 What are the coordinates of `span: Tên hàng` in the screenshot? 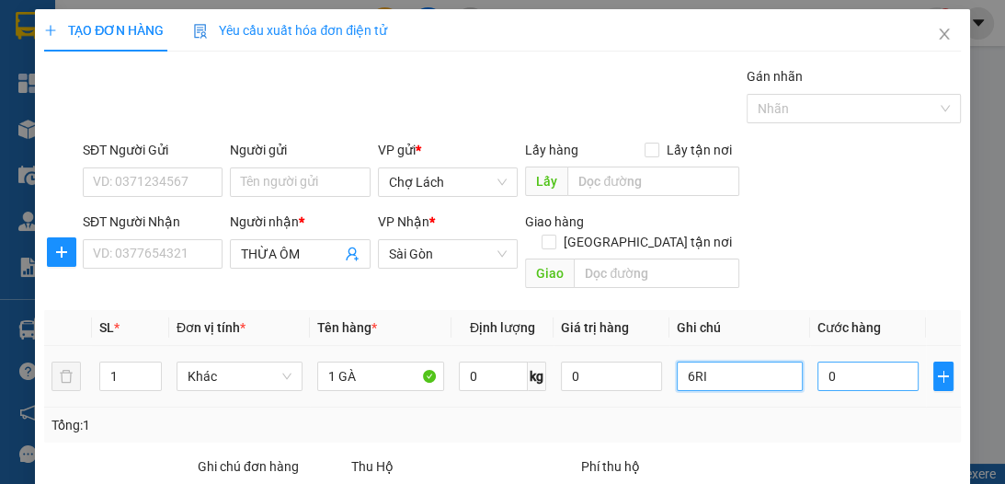 It's located at (347, 327).